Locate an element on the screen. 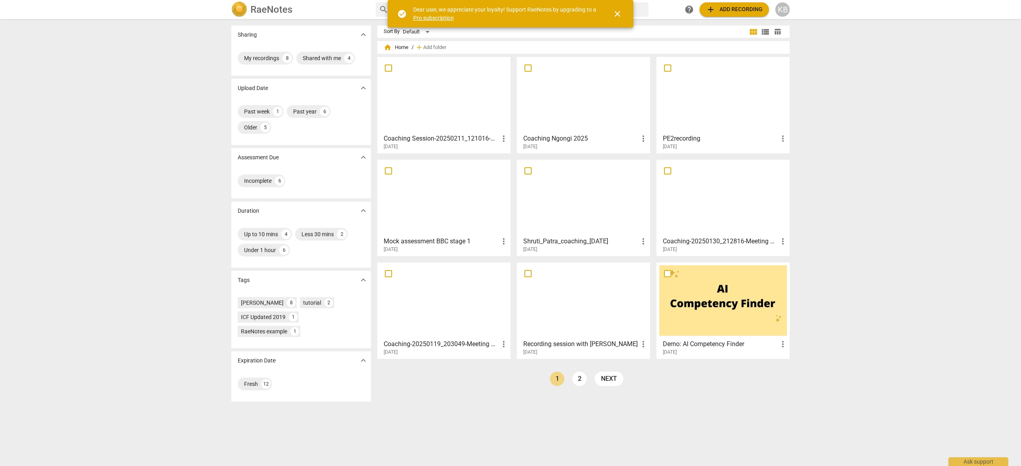  span: check_circle is located at coordinates (402, 14).